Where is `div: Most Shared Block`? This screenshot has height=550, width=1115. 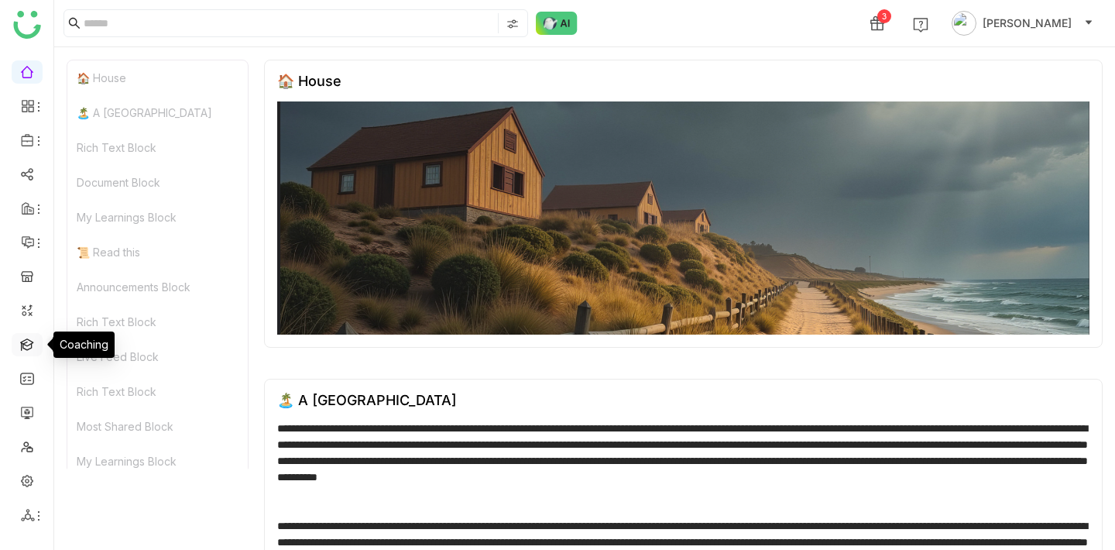
div: Most Shared Block is located at coordinates (157, 426).